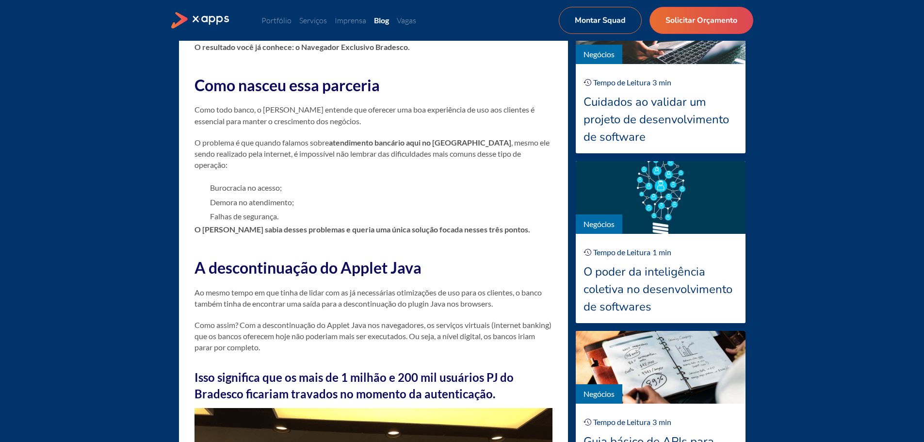  Describe the element at coordinates (302, 47) in the screenshot. I see `strong: O resultado você já conhece: o Navegador Exclusivo Bradesco.` at that location.